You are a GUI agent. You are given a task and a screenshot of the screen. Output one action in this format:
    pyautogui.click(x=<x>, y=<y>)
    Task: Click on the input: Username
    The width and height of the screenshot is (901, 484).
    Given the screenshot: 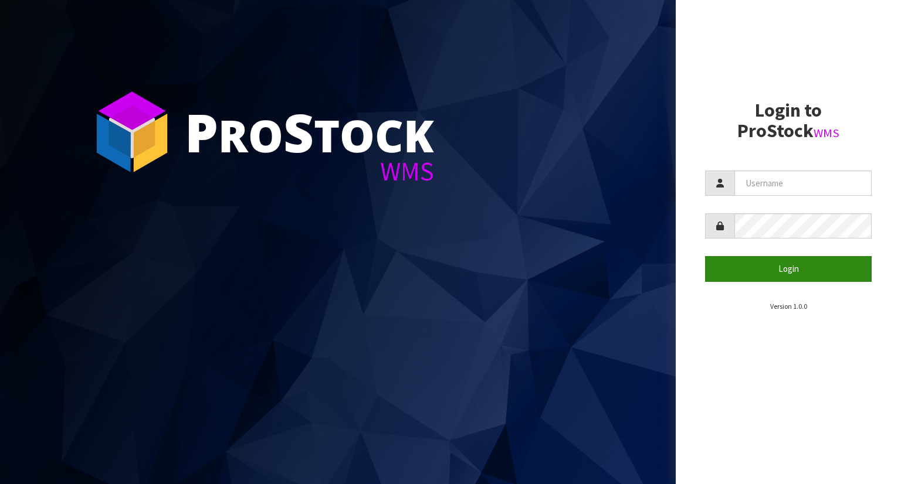 What is the action you would take?
    pyautogui.click(x=803, y=183)
    